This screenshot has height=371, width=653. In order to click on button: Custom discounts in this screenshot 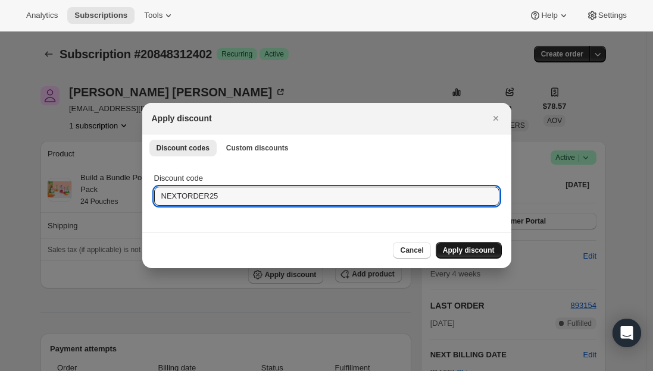, I will do `click(257, 148)`.